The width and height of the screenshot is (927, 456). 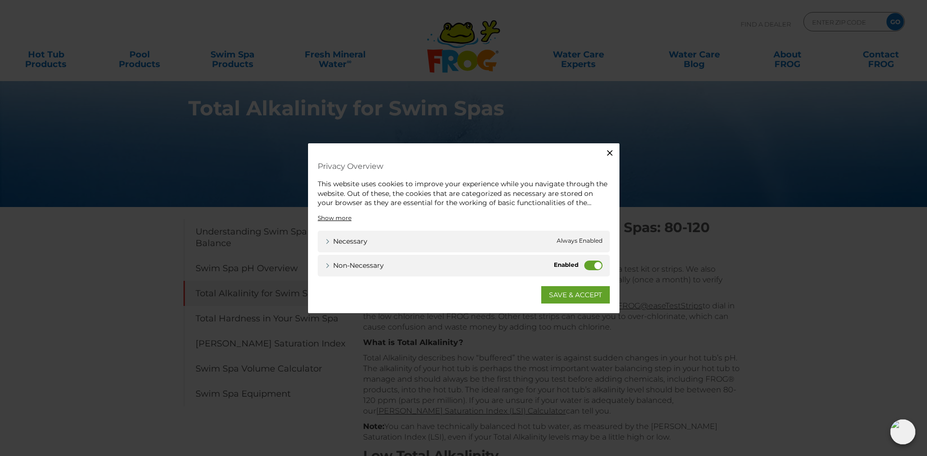 What do you see at coordinates (335, 218) in the screenshot?
I see `a: Show more` at bounding box center [335, 218].